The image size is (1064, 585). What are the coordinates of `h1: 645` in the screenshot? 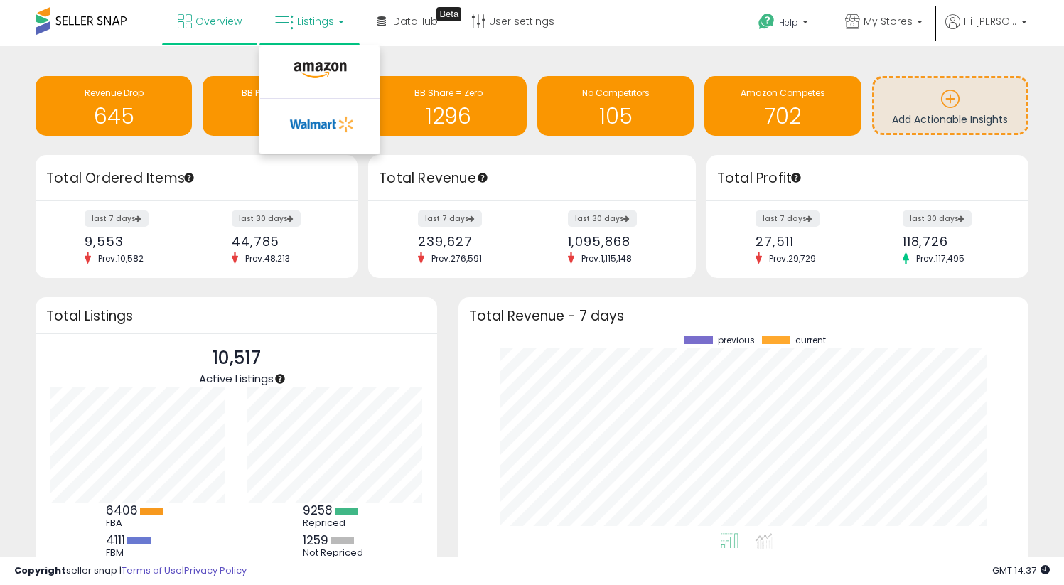 It's located at (114, 116).